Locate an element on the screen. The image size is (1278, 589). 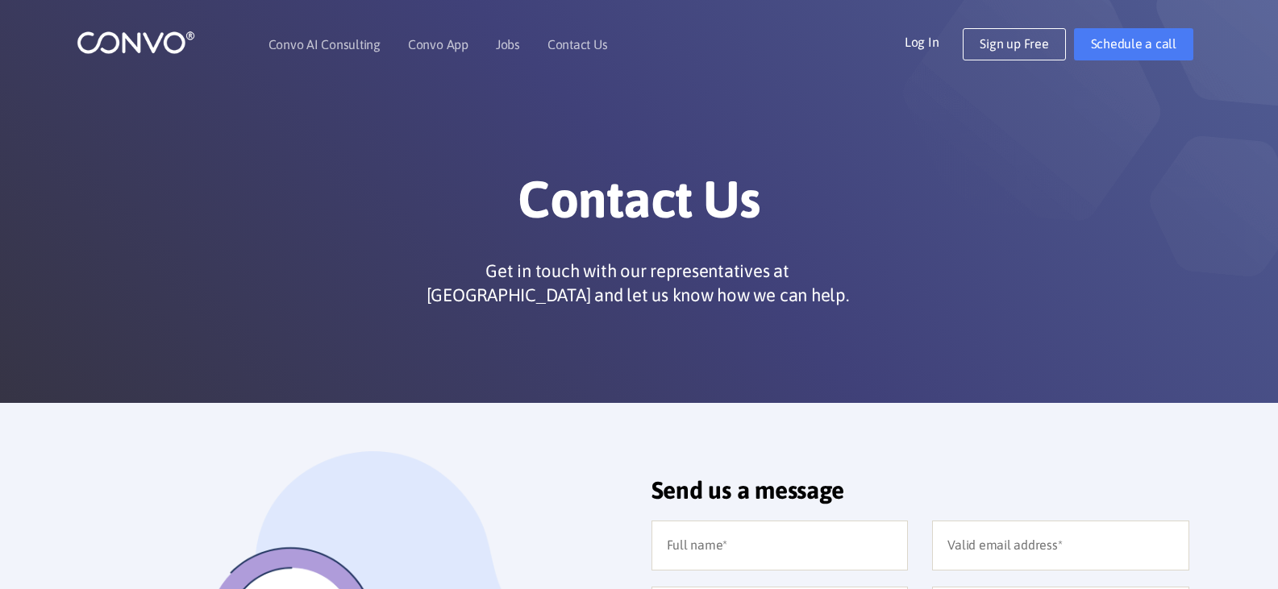
a: Jobs is located at coordinates (508, 44).